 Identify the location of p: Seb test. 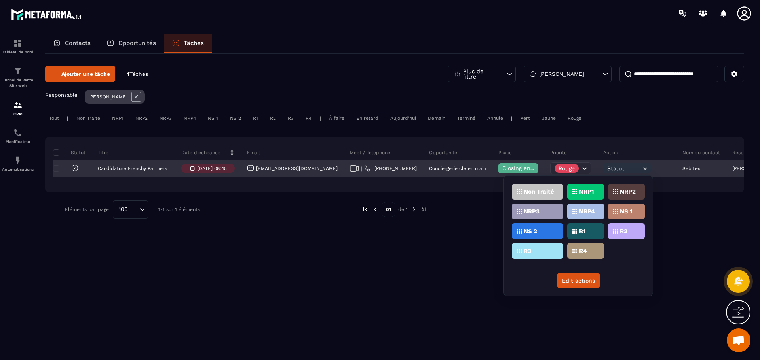
(692, 169).